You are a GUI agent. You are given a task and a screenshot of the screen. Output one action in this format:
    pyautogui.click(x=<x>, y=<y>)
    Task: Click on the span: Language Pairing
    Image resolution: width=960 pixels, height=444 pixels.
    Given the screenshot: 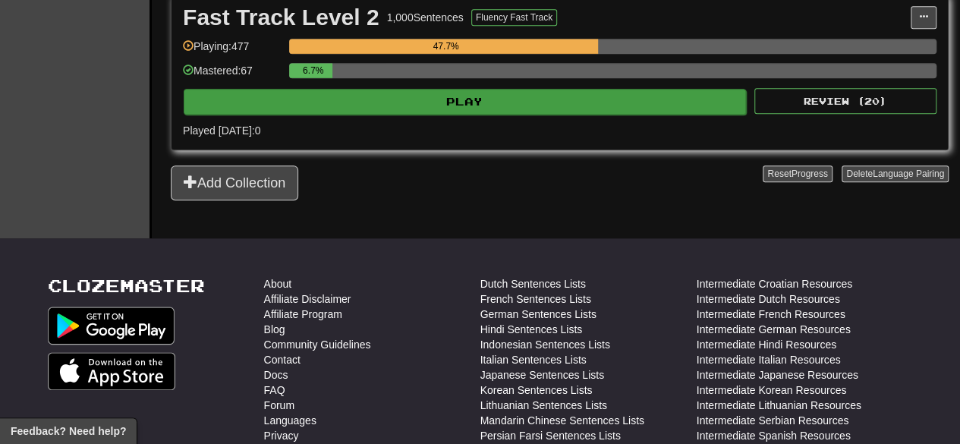 What is the action you would take?
    pyautogui.click(x=909, y=174)
    